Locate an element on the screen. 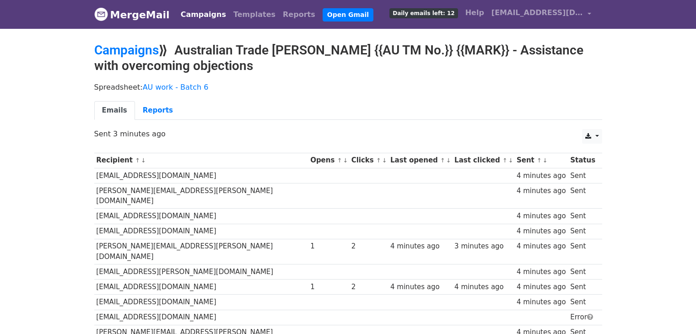  a: Templates is located at coordinates (255, 15).